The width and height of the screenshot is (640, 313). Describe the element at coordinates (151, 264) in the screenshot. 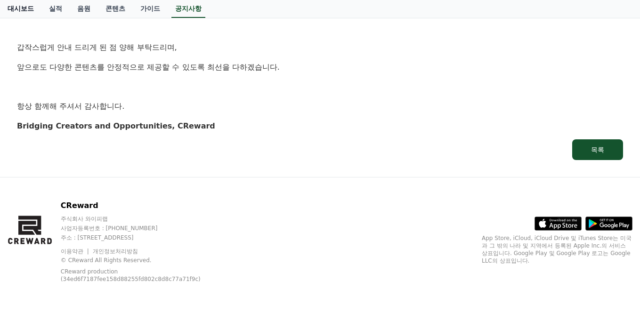

I see `span: Settings` at that location.